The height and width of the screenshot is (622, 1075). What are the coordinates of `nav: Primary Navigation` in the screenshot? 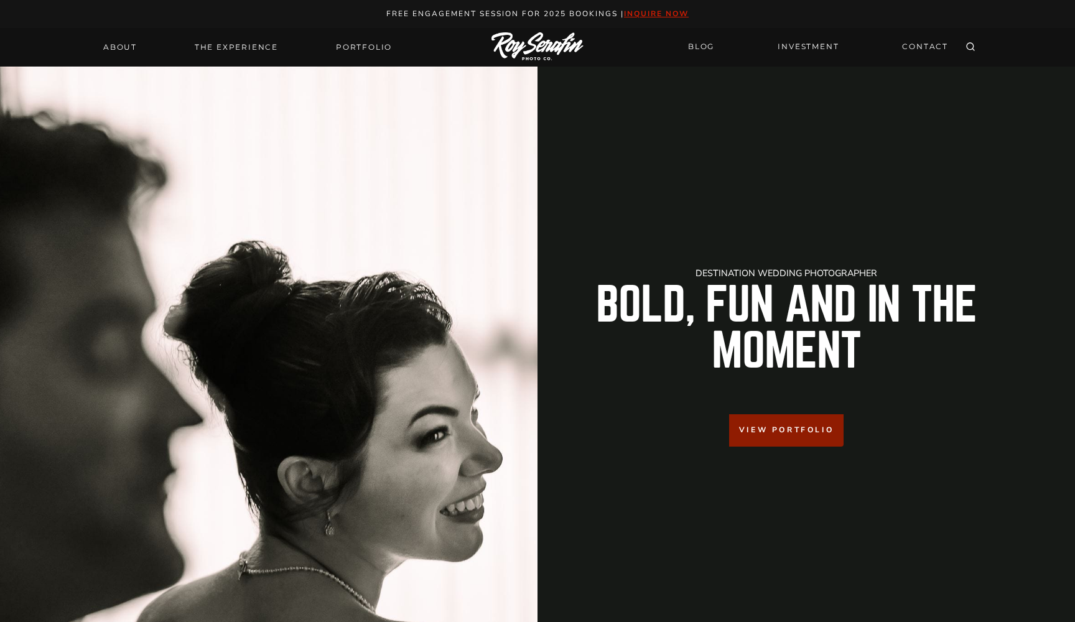 It's located at (248, 47).